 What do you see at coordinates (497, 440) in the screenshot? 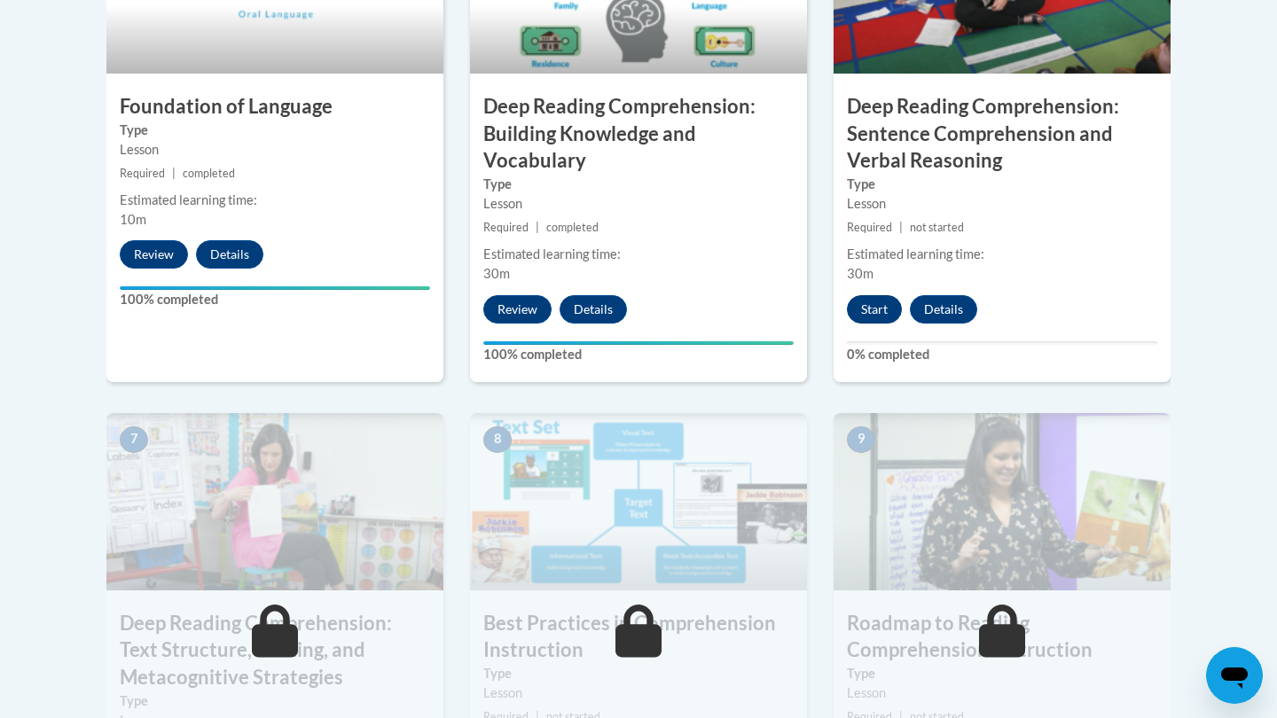
I see `span: 8` at bounding box center [497, 440].